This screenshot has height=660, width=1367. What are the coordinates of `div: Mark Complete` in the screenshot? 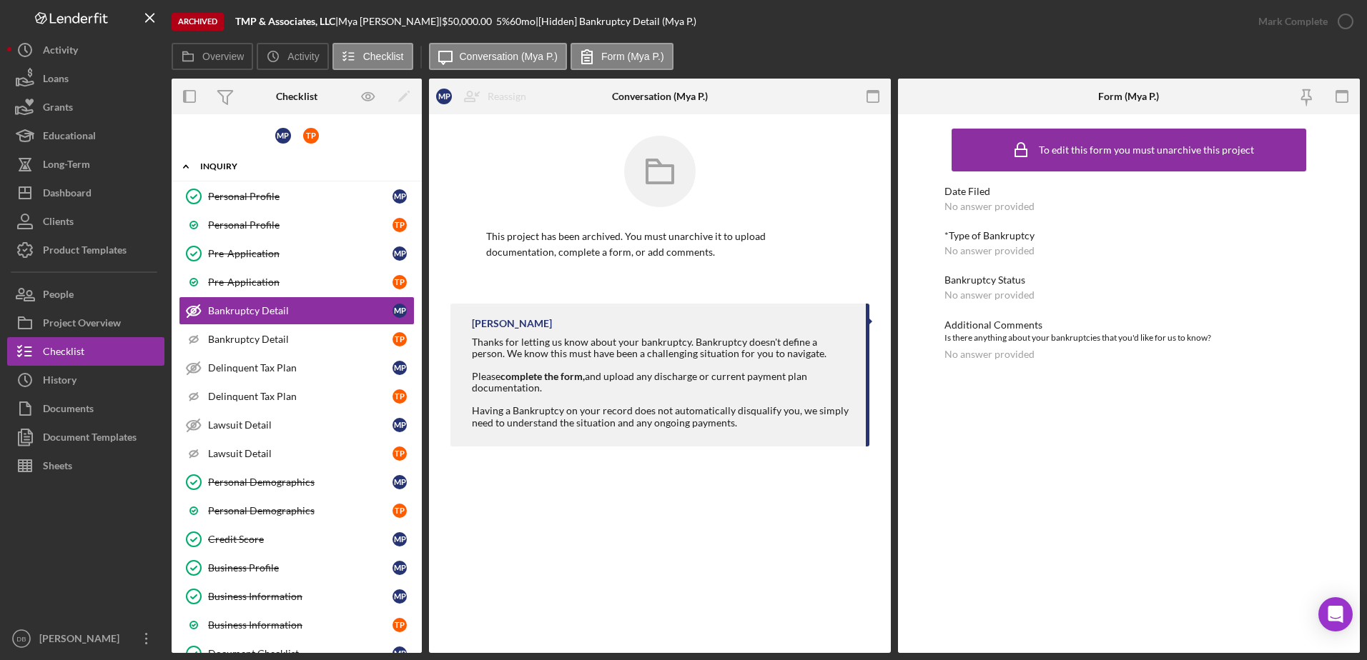 It's located at (1292, 21).